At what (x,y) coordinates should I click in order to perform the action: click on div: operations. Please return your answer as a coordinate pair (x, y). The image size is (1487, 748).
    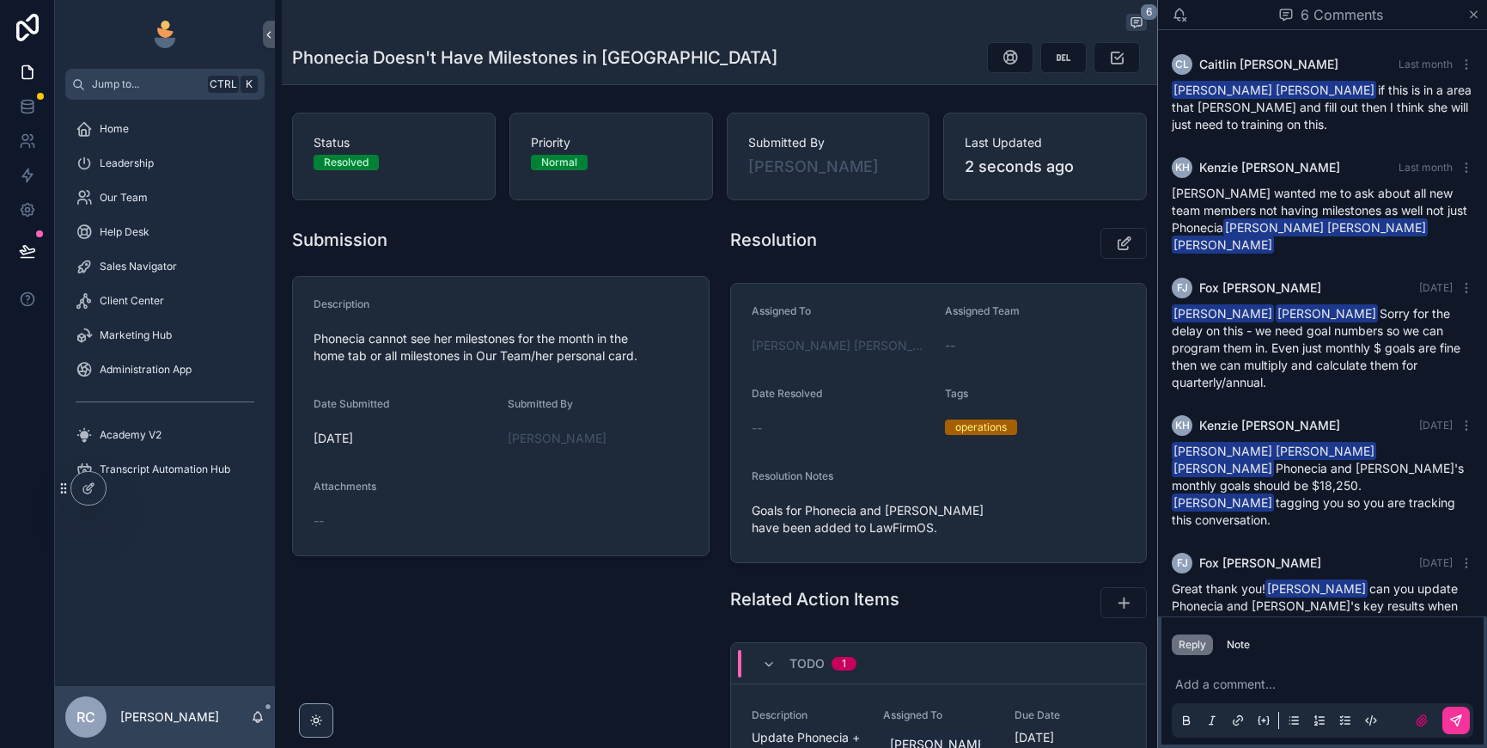
    Looking at the image, I should click on (981, 427).